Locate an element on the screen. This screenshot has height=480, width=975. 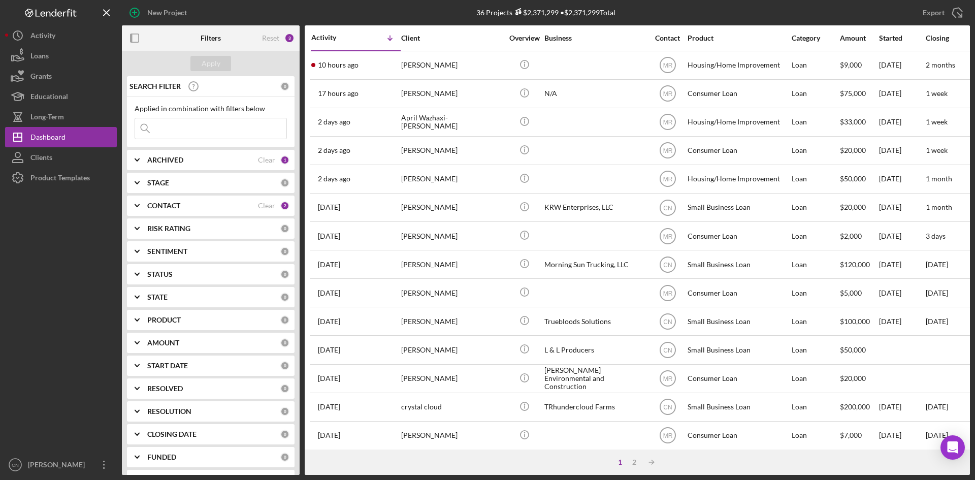
button: Clients is located at coordinates (61, 157).